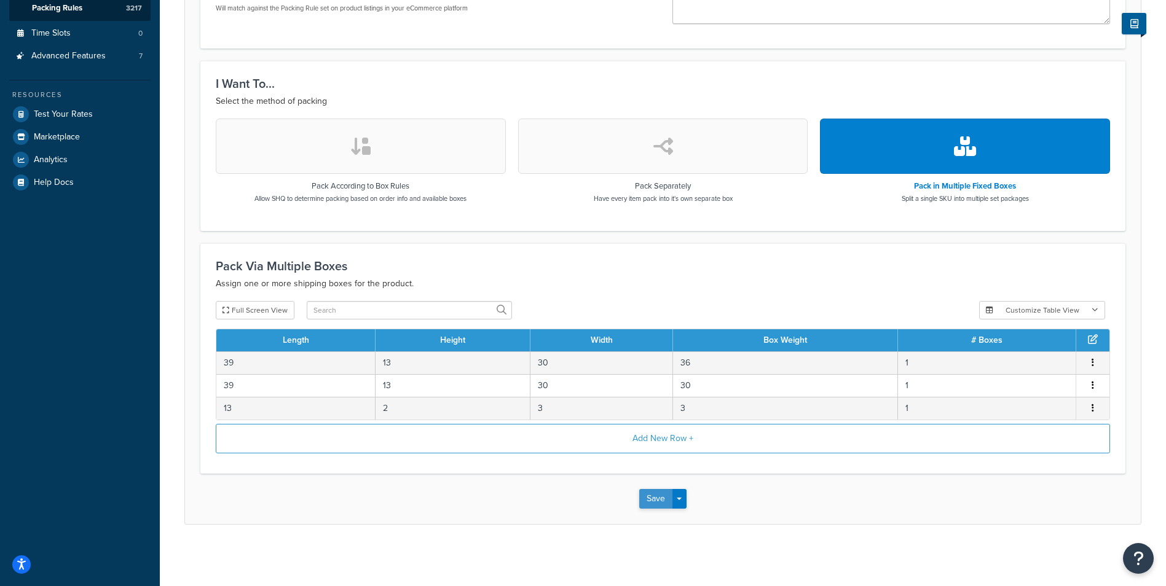  Describe the element at coordinates (435, 8) in the screenshot. I see `p: Will match against the Packing Rule set on product listings in your eCommerce platform` at that location.